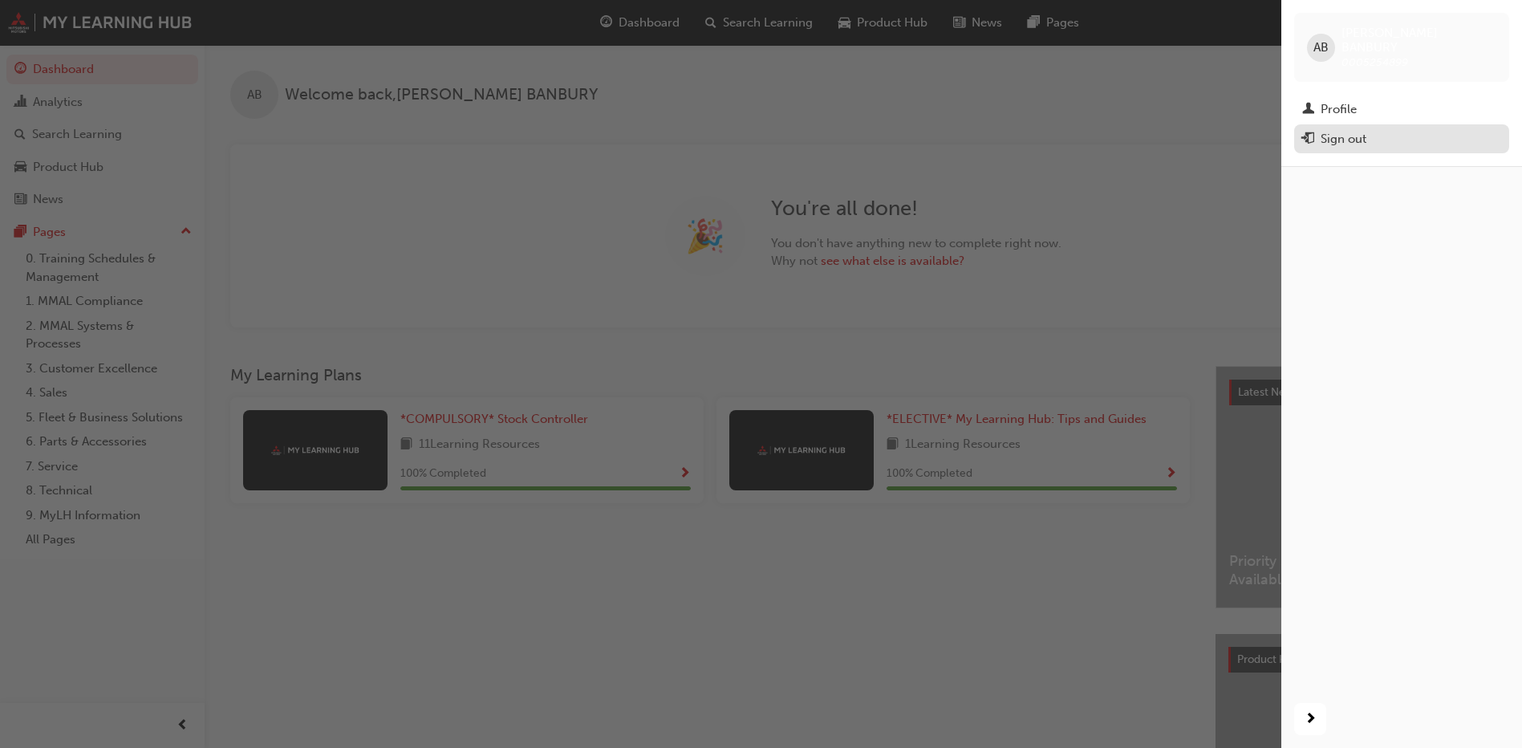 This screenshot has width=1522, height=748. What do you see at coordinates (1402, 139) in the screenshot?
I see `button: Sign out` at bounding box center [1402, 139].